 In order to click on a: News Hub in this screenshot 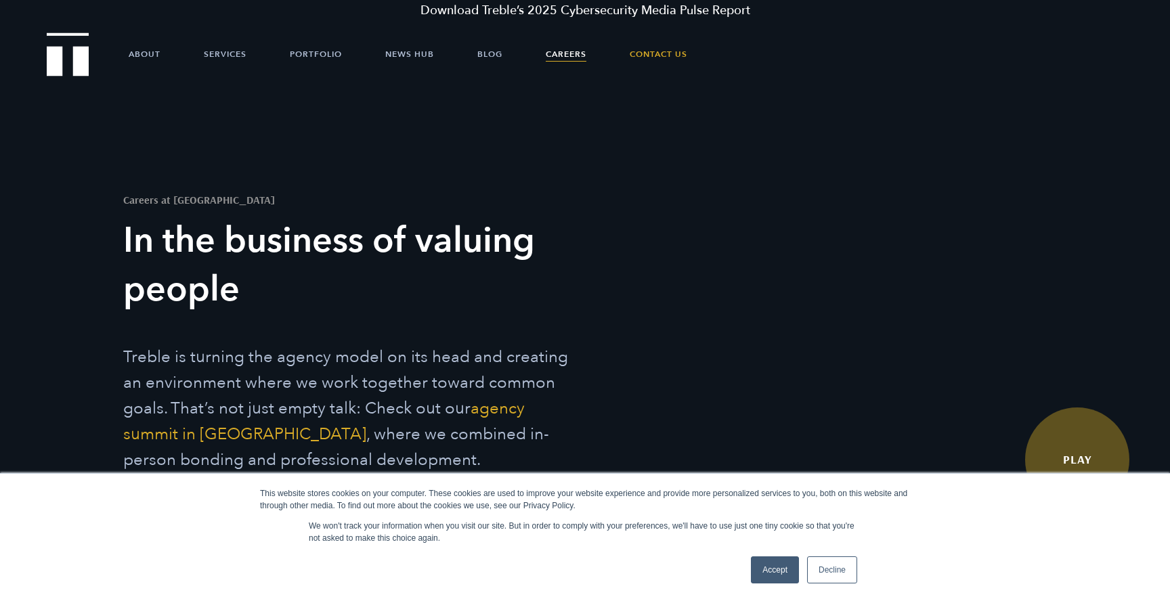, I will do `click(410, 54)`.